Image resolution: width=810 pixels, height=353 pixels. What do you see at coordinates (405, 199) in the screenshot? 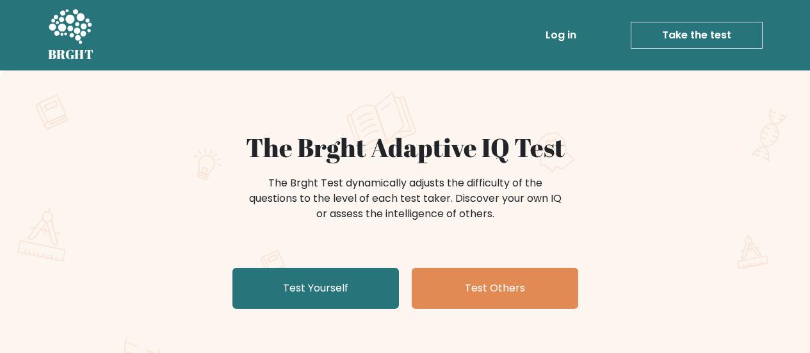
I see `div: The Brght Test dynamically adjusts the difficulty of the questions to the level of each test take...` at bounding box center [405, 199].